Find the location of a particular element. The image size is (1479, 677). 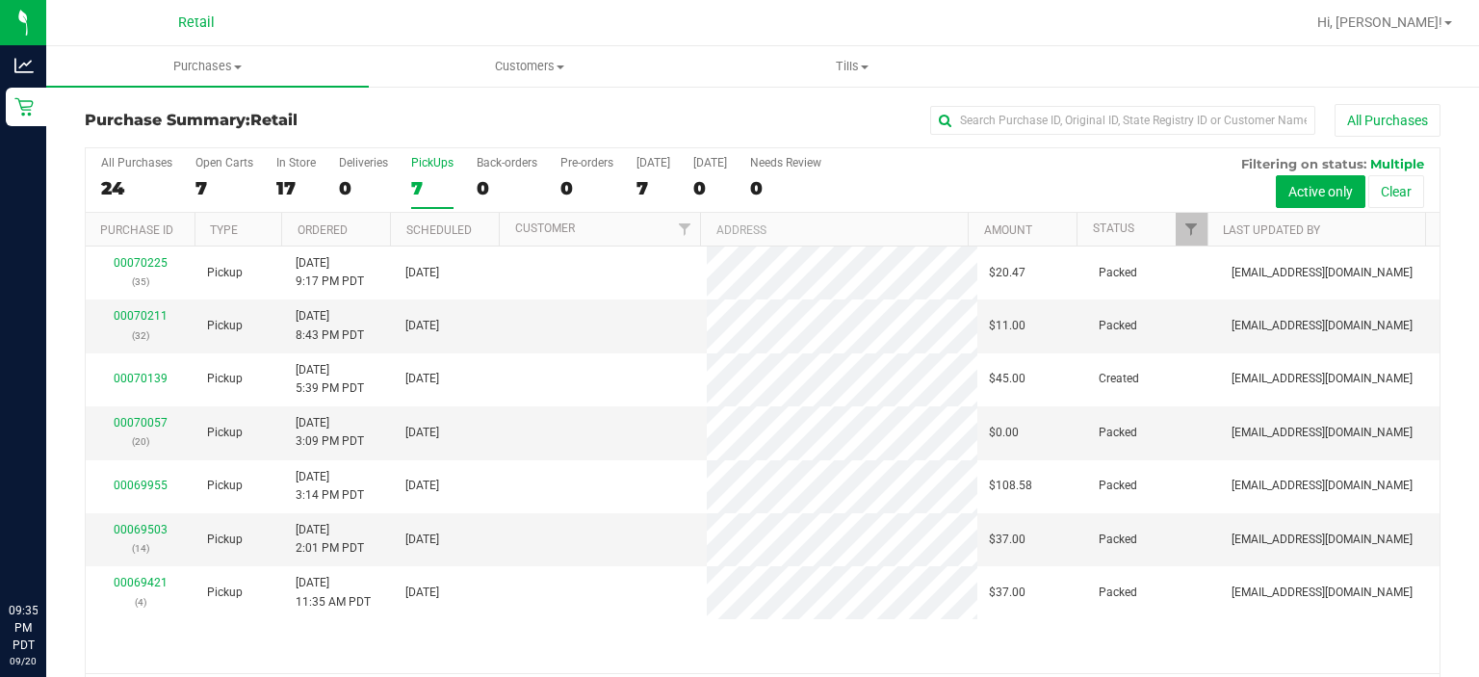

span: Customers is located at coordinates (530, 66).